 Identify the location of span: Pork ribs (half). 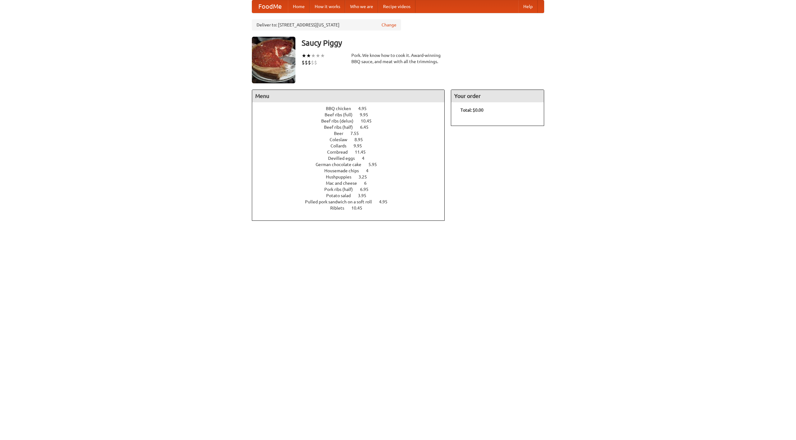
(342, 189).